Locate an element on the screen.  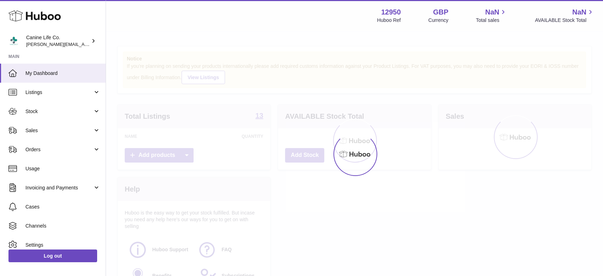
span: Invoicing and Payments is located at coordinates (59, 188).